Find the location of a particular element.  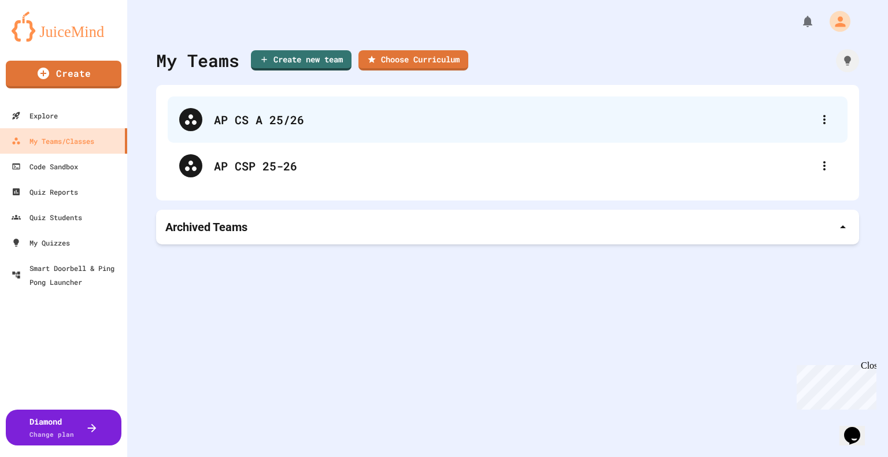

img: logo-orange.svg is located at coordinates (64, 27).